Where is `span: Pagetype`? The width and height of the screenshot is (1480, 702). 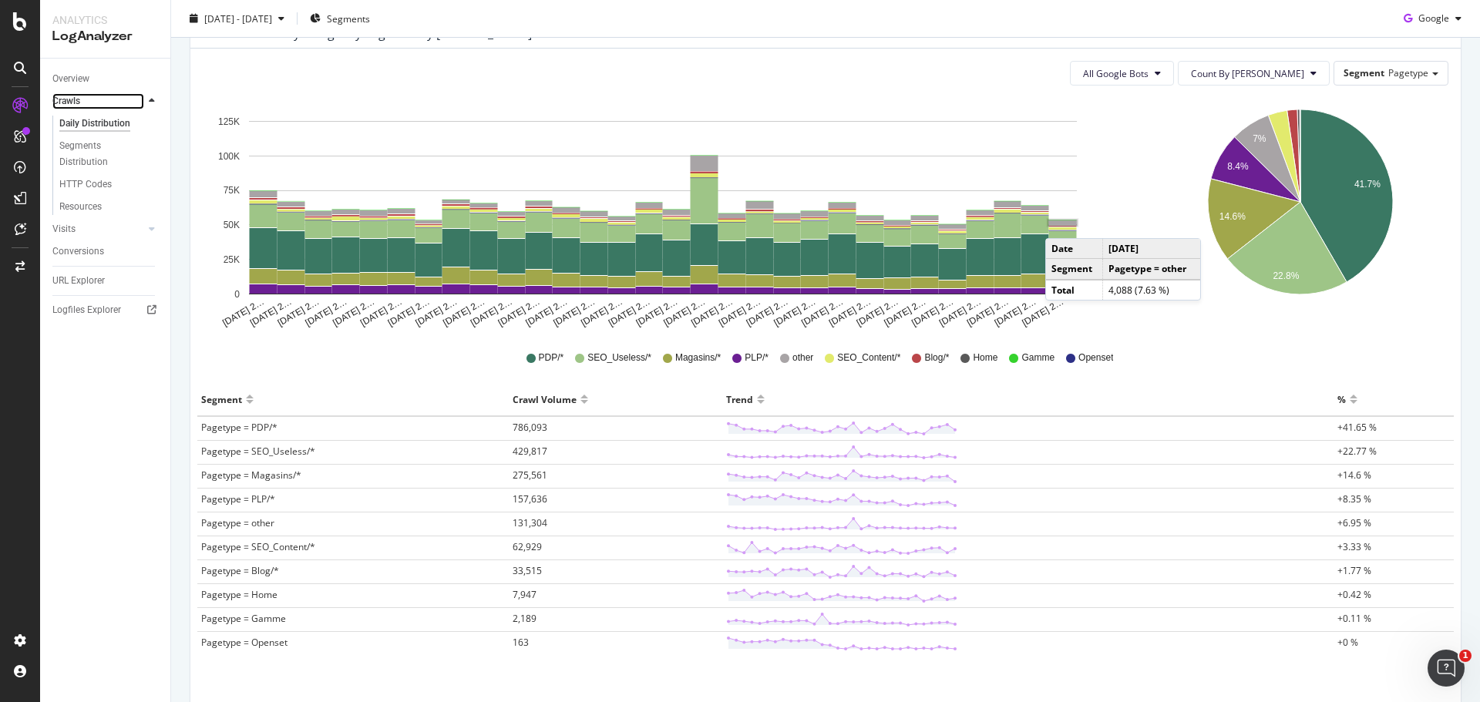 span: Pagetype is located at coordinates (1408, 72).